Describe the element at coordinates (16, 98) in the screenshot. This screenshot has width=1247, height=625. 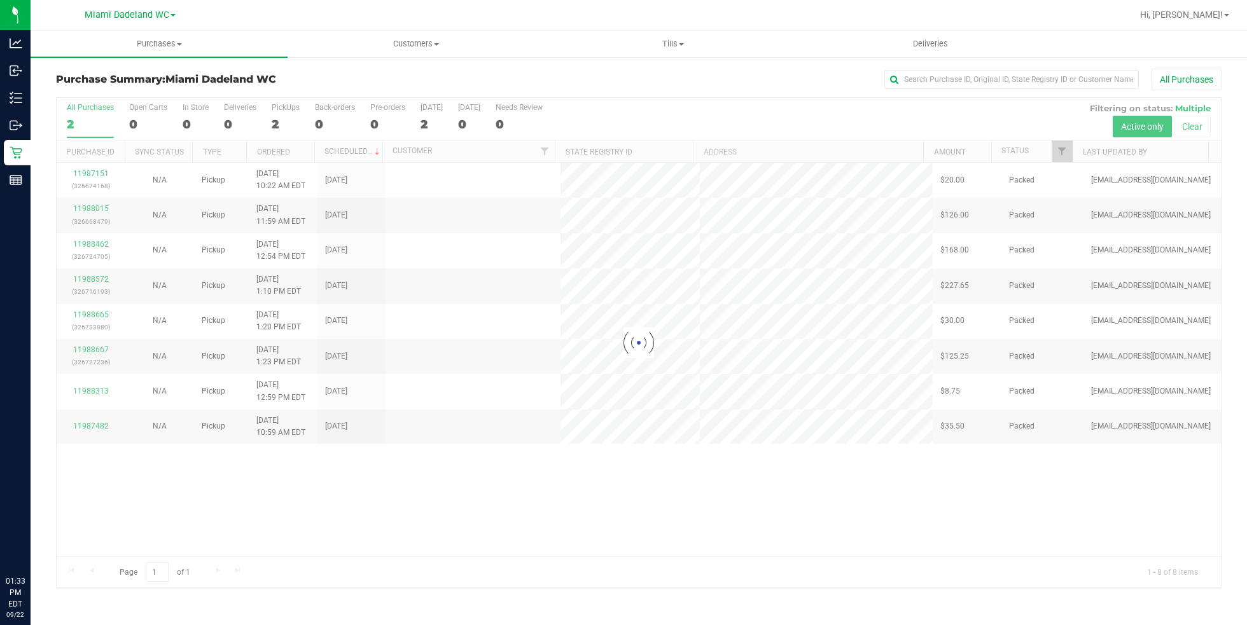
I see `inline-svg: Inventory` at that location.